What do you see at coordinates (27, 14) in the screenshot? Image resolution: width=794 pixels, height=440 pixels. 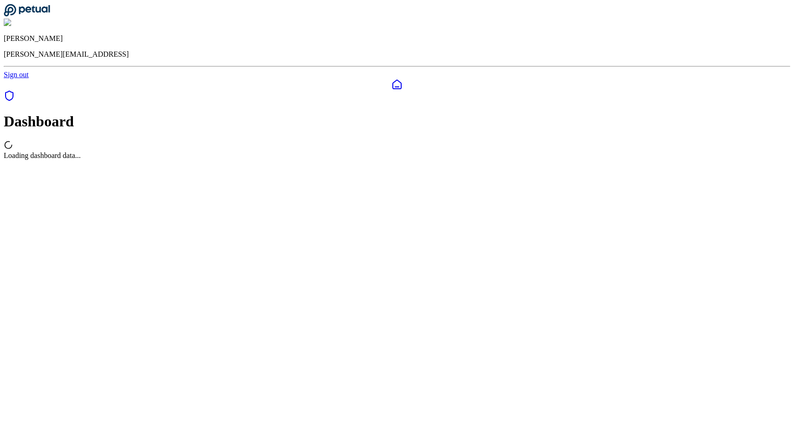 I see `a: Go to Dashboard` at bounding box center [27, 14].